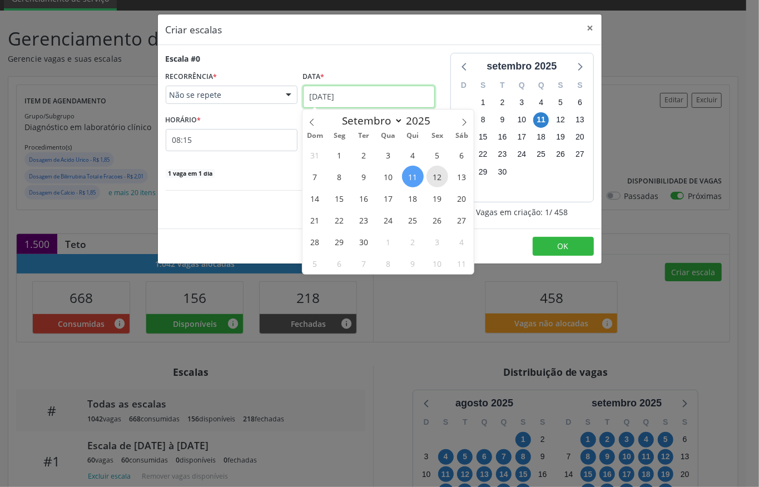 This screenshot has height=487, width=759. I want to click on span: Setembro 9, 2025, so click(363, 176).